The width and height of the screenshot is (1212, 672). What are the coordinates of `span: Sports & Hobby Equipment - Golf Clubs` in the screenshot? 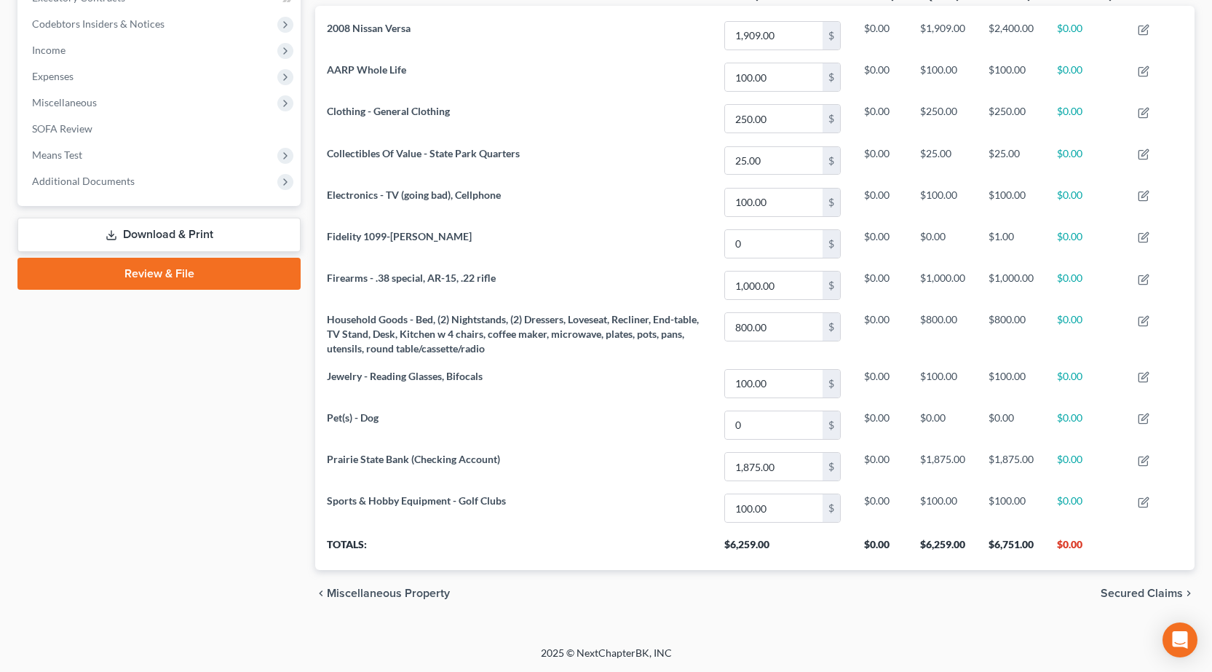 It's located at (416, 500).